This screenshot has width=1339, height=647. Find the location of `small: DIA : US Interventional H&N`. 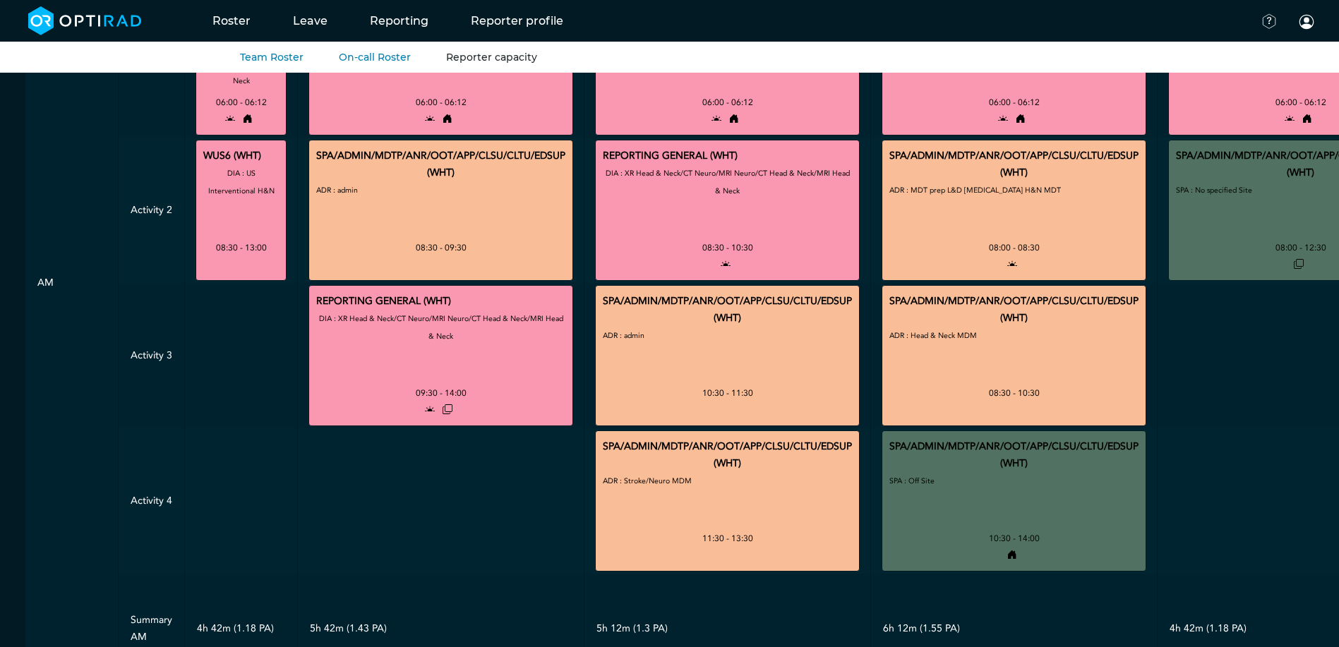

small: DIA : US Interventional H&N is located at coordinates (241, 182).